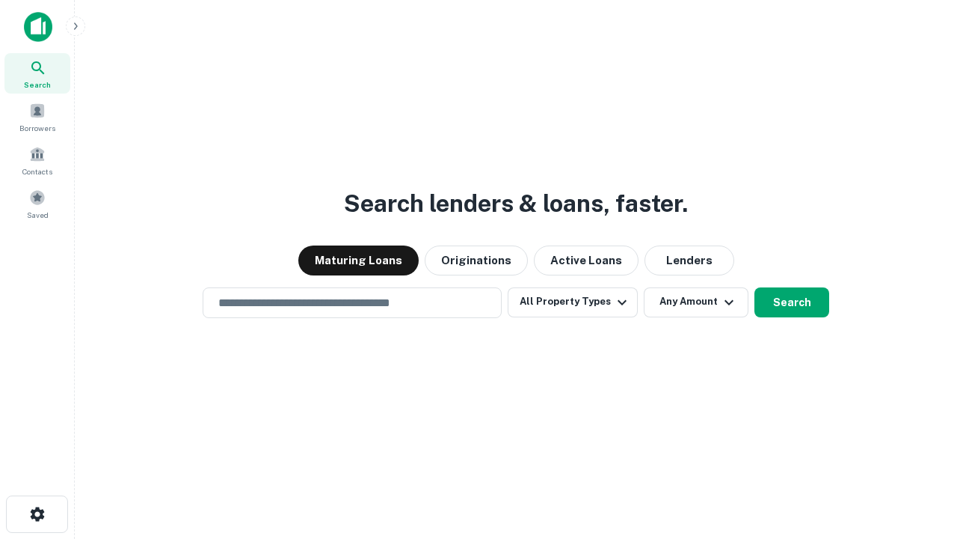 The height and width of the screenshot is (539, 957). Describe the element at coordinates (573, 302) in the screenshot. I see `button: All Property Types` at that location.